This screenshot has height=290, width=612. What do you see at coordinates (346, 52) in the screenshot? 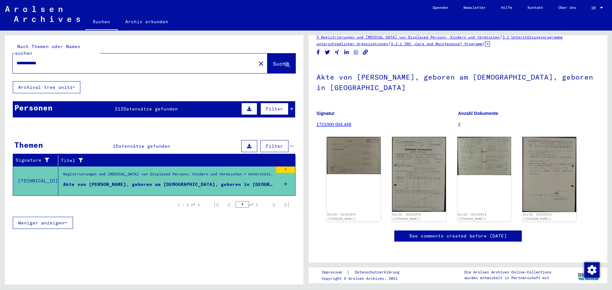
I see `button: Share on LinkedIn` at bounding box center [346, 52].